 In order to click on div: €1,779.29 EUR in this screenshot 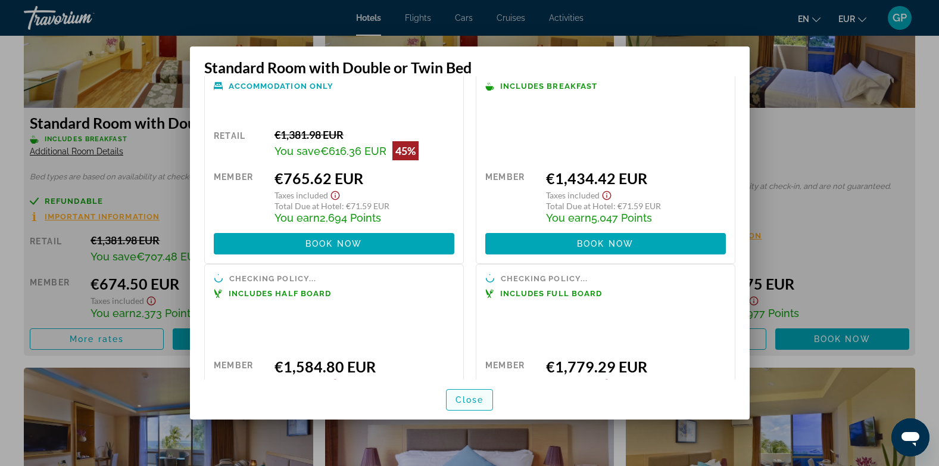, I will do `click(636, 366)`.